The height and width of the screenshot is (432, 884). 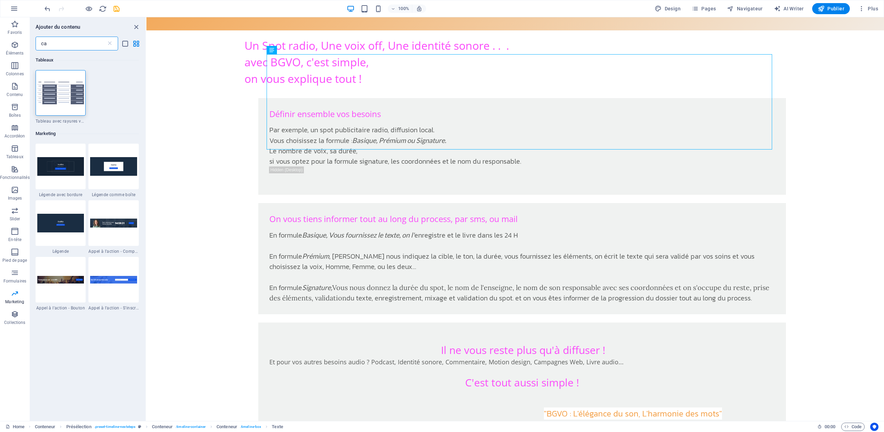 What do you see at coordinates (15, 219) in the screenshot?
I see `p: Slider` at bounding box center [15, 219].